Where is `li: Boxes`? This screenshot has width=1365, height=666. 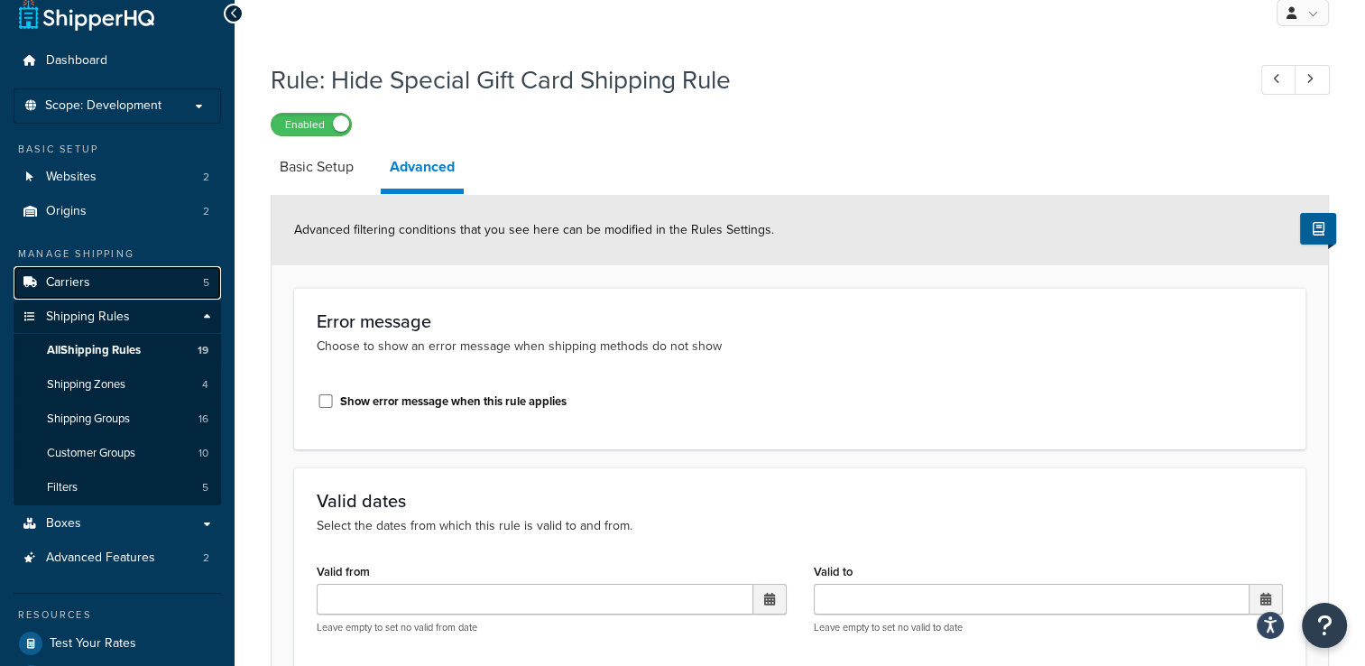 li: Boxes is located at coordinates (117, 523).